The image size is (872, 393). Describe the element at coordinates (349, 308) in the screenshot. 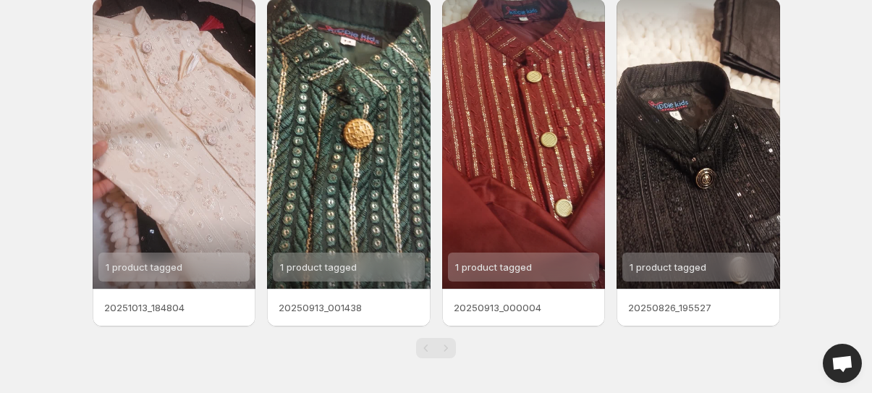

I see `p: 20250913_001438` at that location.